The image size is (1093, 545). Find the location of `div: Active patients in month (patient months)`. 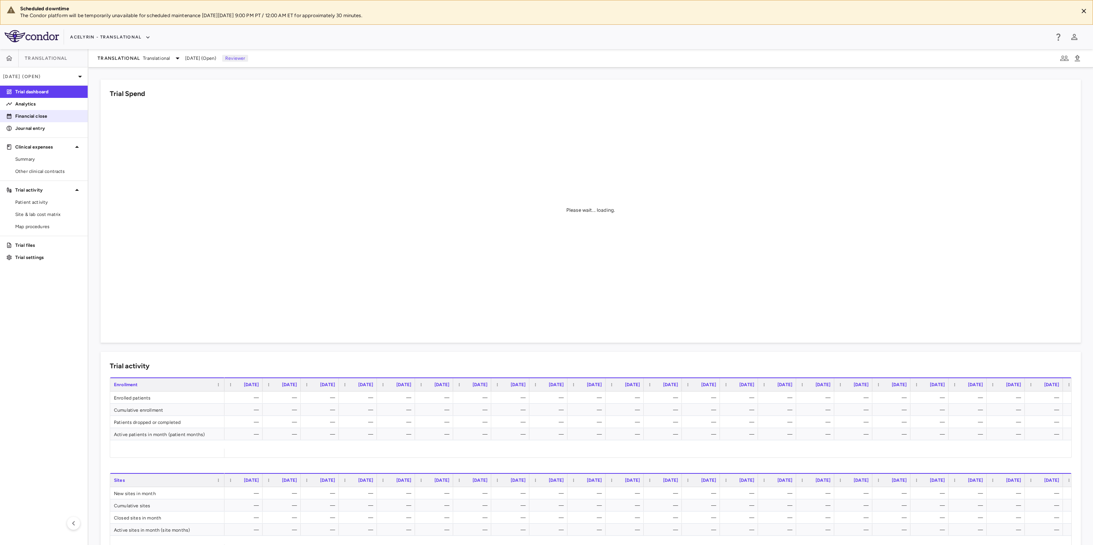

div: Active patients in month (patient months) is located at coordinates (167, 434).